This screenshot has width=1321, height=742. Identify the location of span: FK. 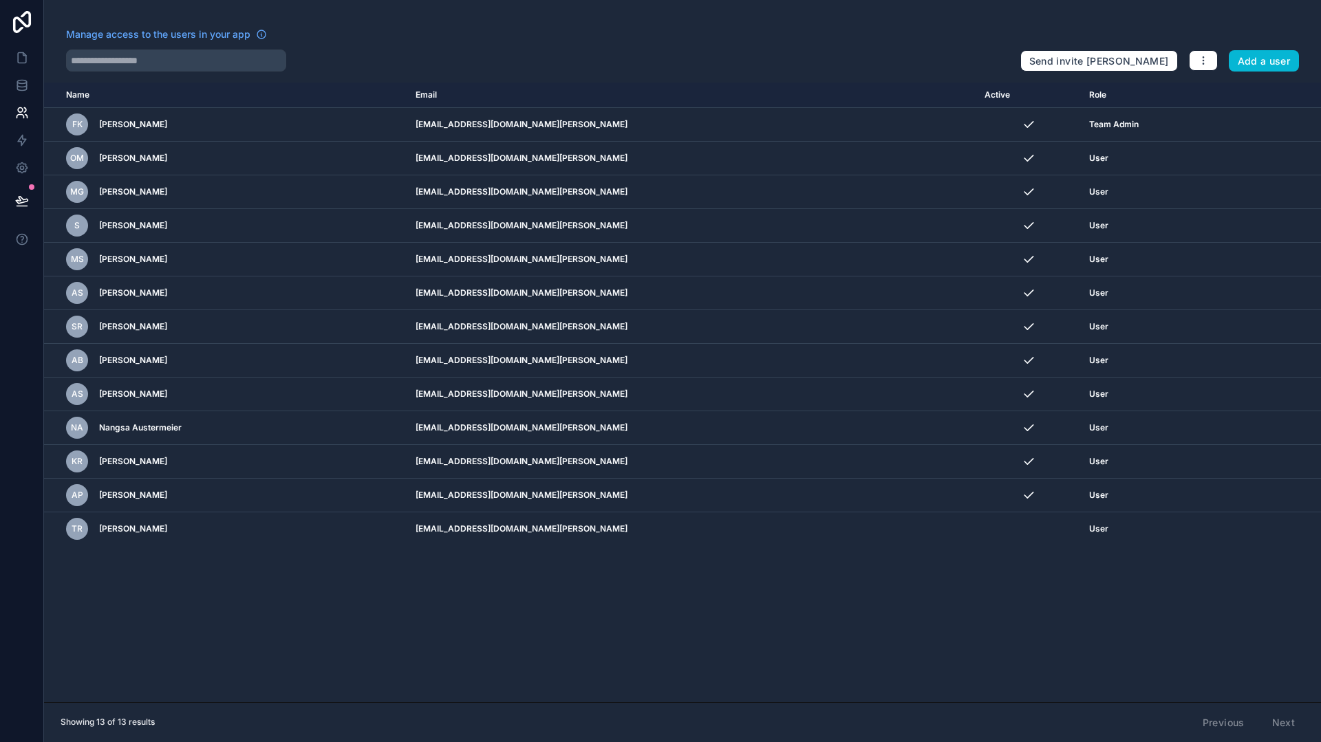
(77, 124).